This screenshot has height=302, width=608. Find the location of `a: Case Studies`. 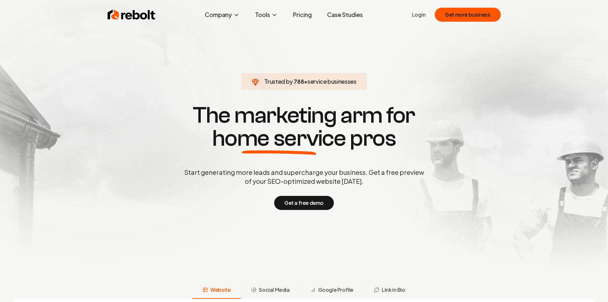

a: Case Studies is located at coordinates (345, 15).